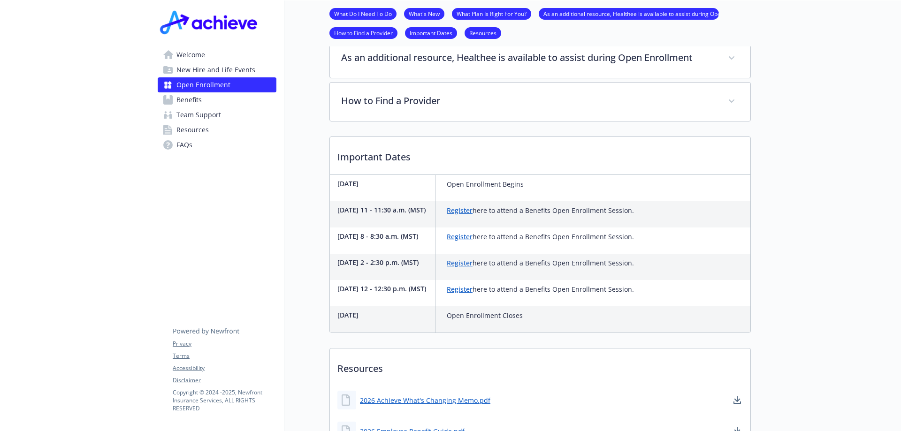  I want to click on a: download document, so click(737, 400).